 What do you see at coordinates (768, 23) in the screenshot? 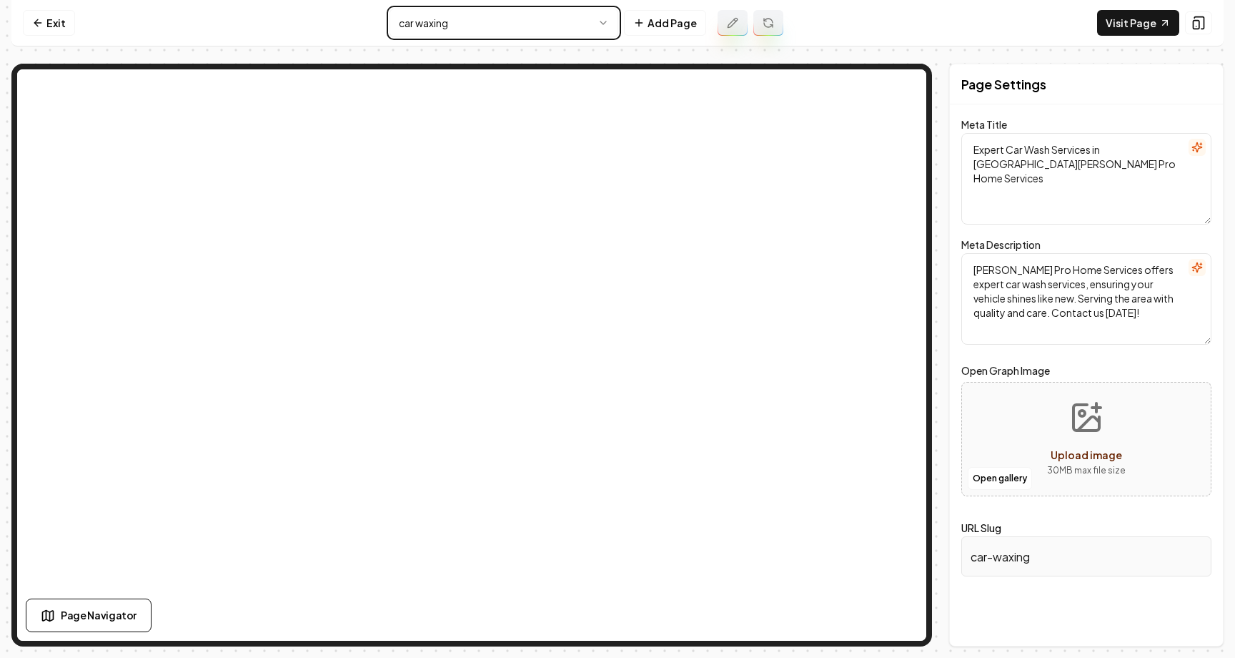
I see `button: Regenerate page` at bounding box center [768, 23].